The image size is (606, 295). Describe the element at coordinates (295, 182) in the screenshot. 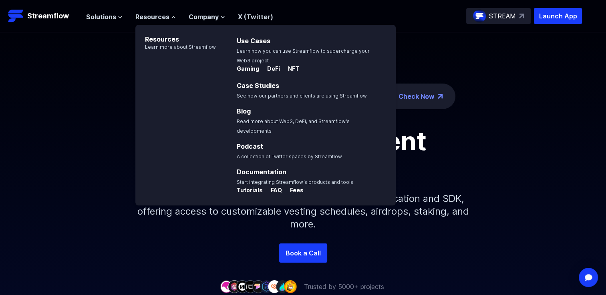

I see `span: Start integrating Streamflow’s products and tools` at that location.